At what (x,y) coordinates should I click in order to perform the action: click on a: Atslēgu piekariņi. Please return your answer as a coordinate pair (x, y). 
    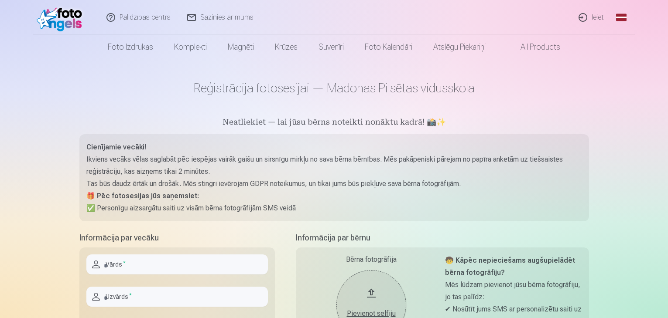
    Looking at the image, I should click on (459, 47).